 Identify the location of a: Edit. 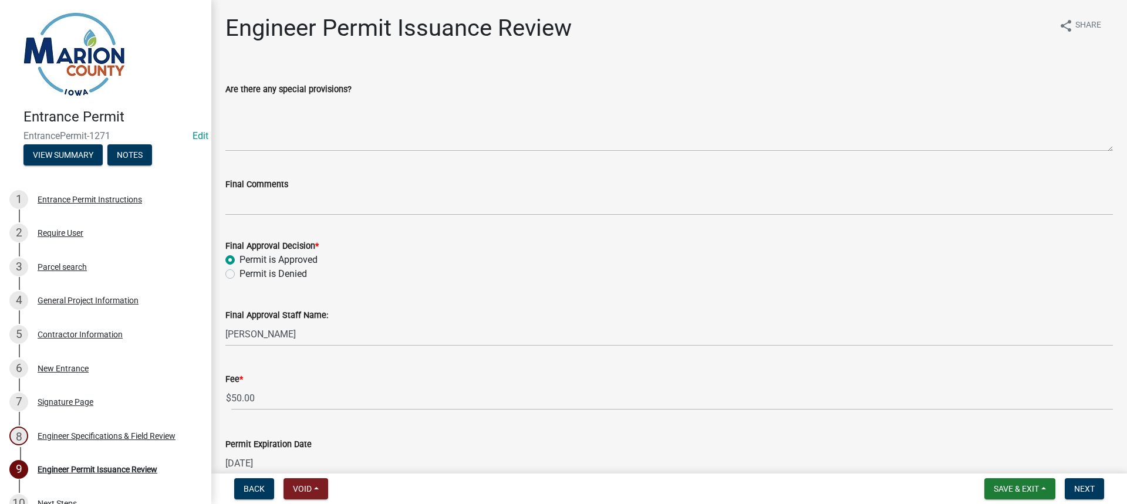
(200, 136).